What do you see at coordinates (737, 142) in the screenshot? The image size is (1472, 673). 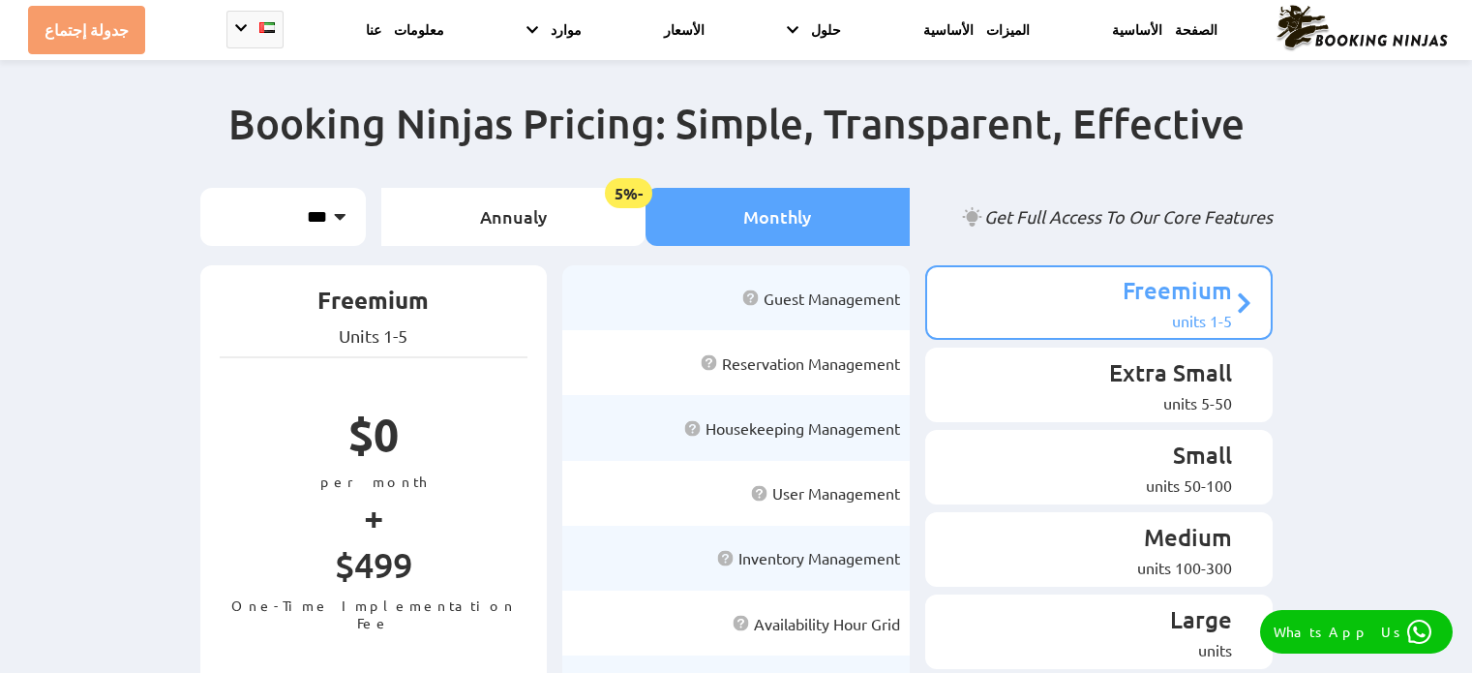 I see `h2: Booking Ninjas Pricing: Simple, Transparent, Effective` at bounding box center [737, 142].